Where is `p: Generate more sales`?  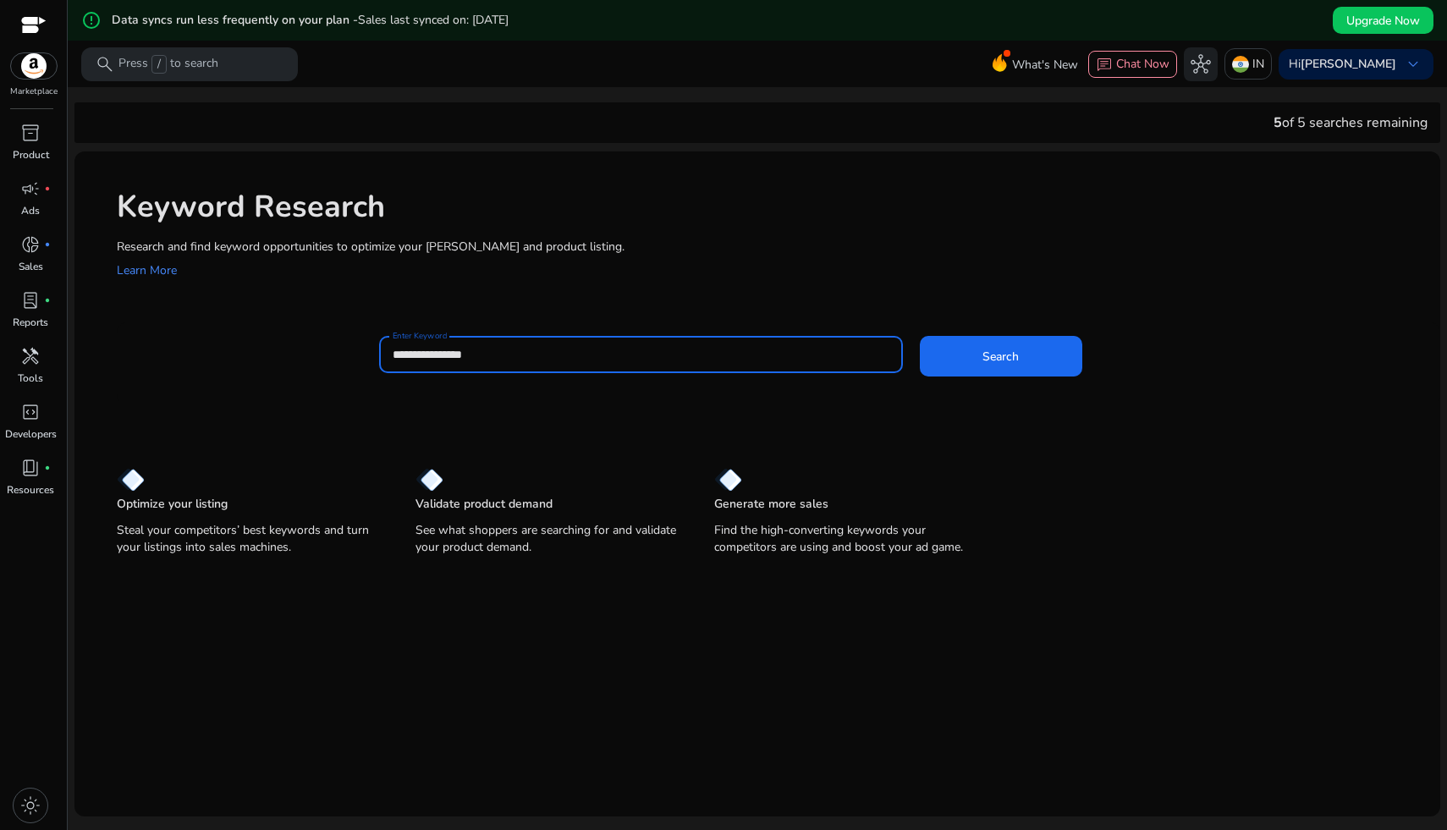
p: Generate more sales is located at coordinates (771, 504).